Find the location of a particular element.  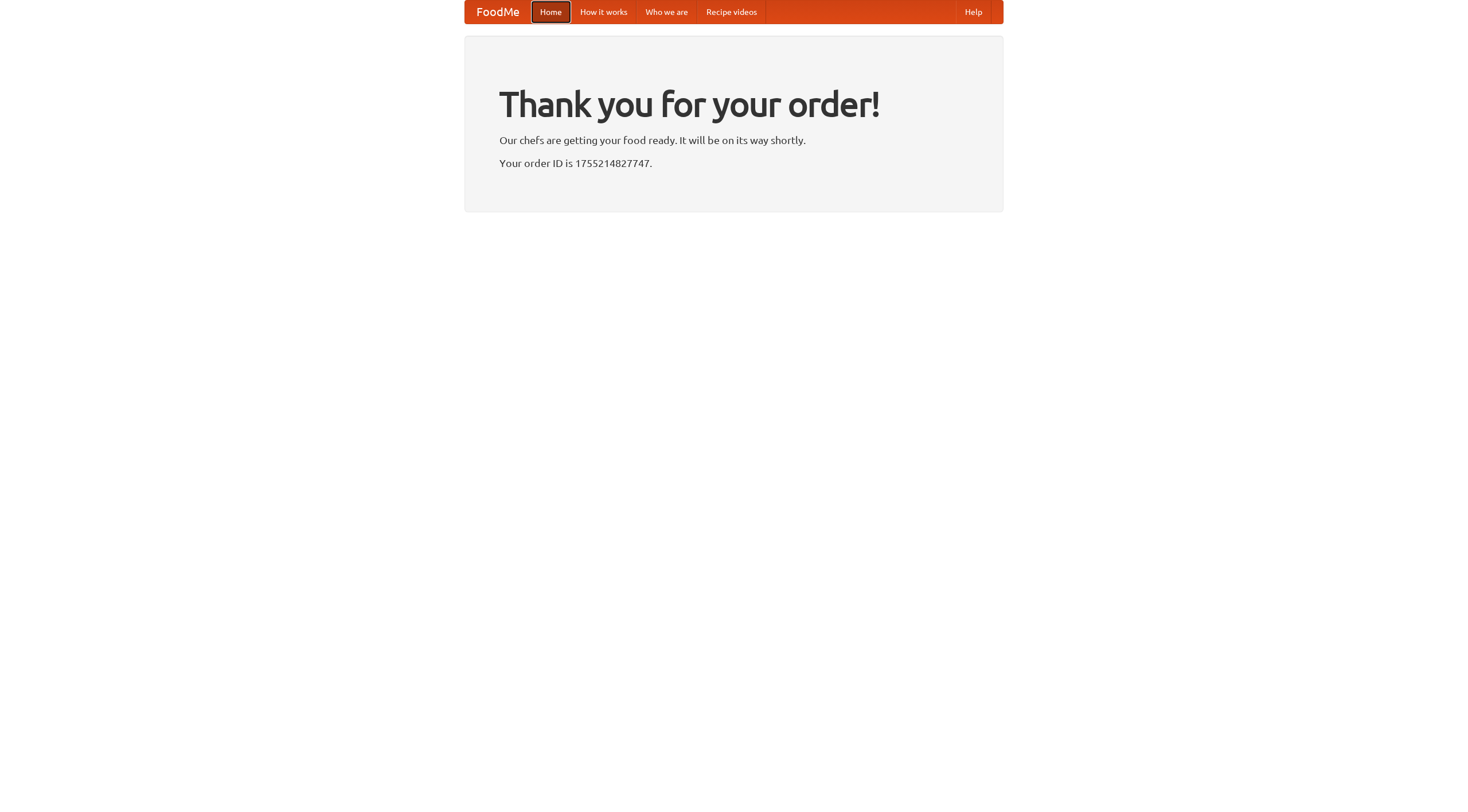

a: Help is located at coordinates (974, 12).